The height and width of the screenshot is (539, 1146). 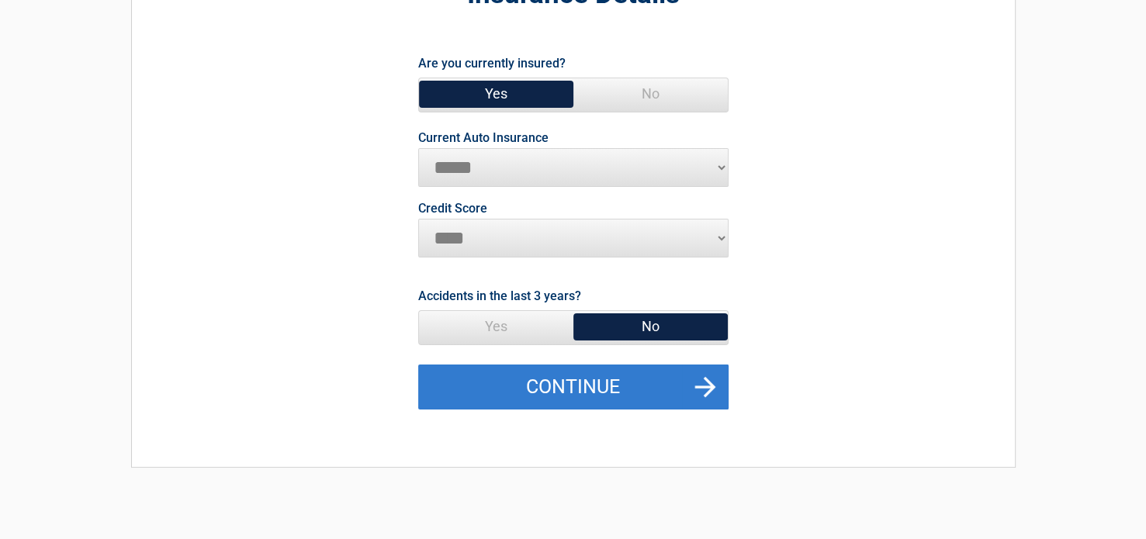 What do you see at coordinates (452, 209) in the screenshot?
I see `label: Credit Score` at bounding box center [452, 209].